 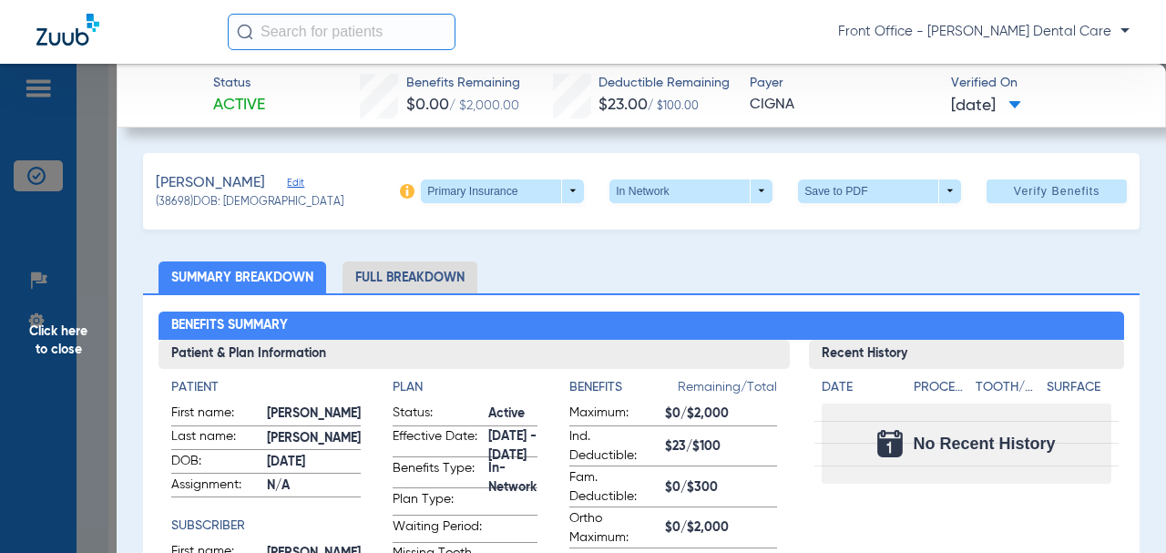 What do you see at coordinates (623, 387) in the screenshot?
I see `h4: Benefits` at bounding box center [623, 387].